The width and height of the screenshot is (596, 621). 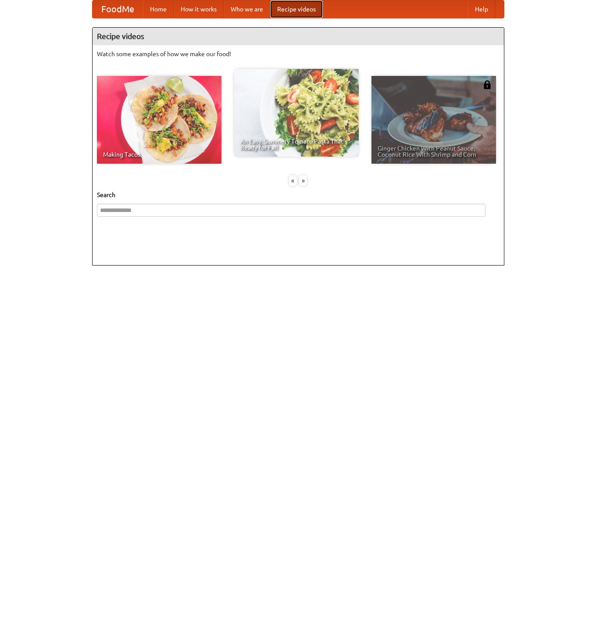 What do you see at coordinates (487, 85) in the screenshot?
I see `img: 483408.png` at bounding box center [487, 85].